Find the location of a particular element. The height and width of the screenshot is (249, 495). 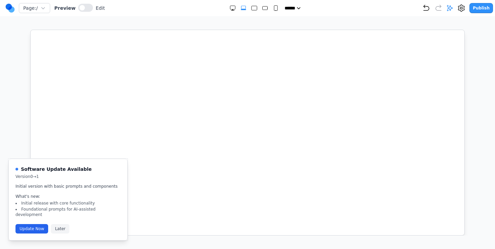

button: Page:/ is located at coordinates (34, 8).